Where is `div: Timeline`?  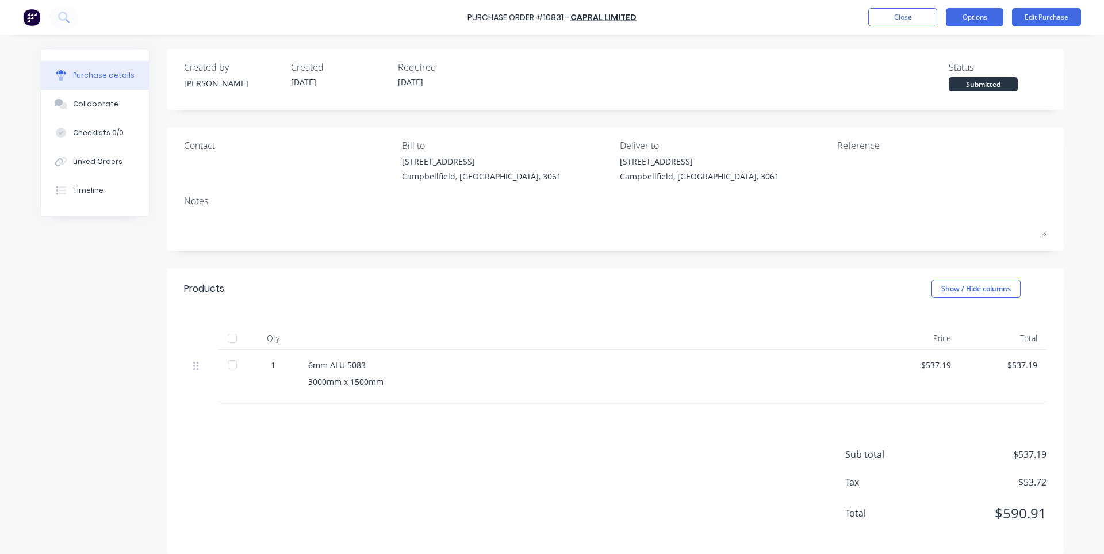
div: Timeline is located at coordinates (88, 190).